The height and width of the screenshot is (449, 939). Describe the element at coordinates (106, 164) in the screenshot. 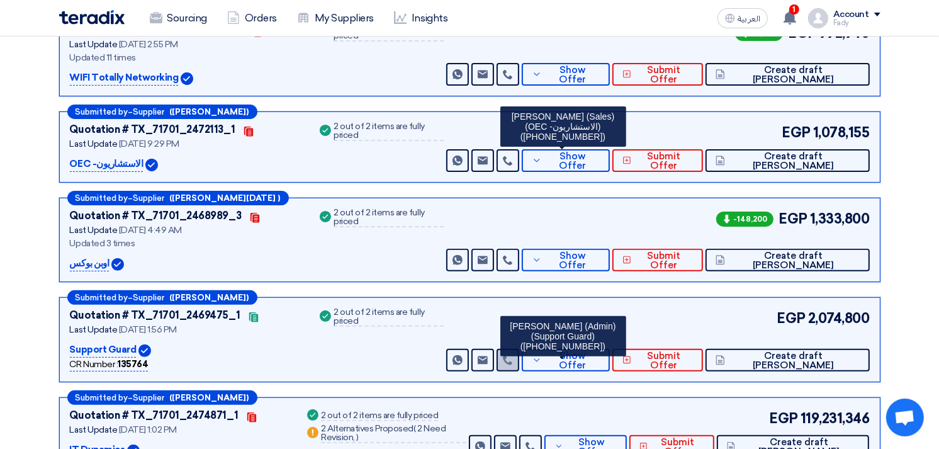

I see `p: OEC -الاستشاريون` at that location.